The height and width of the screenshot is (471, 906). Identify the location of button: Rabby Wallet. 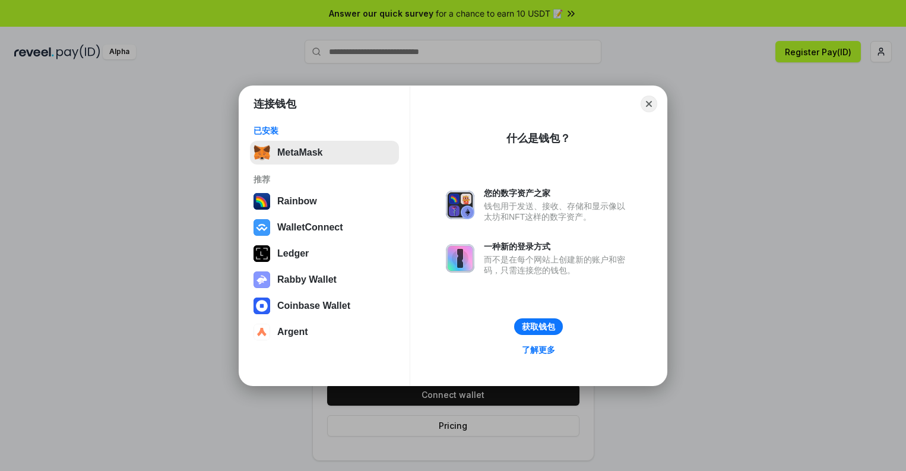
(324, 280).